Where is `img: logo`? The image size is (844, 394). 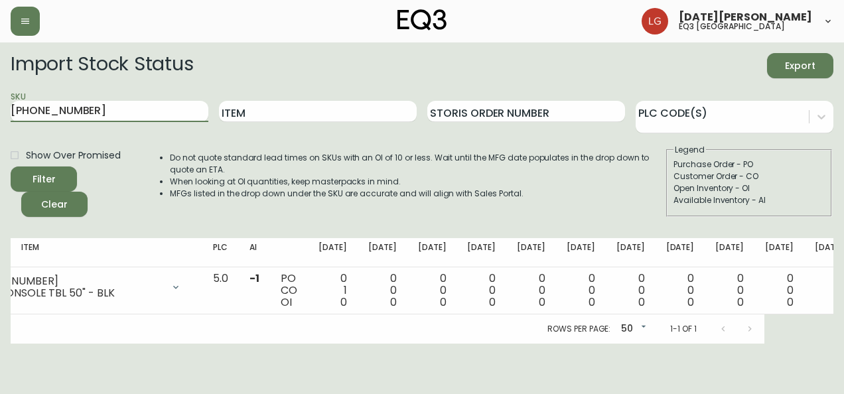
img: logo is located at coordinates (422, 20).